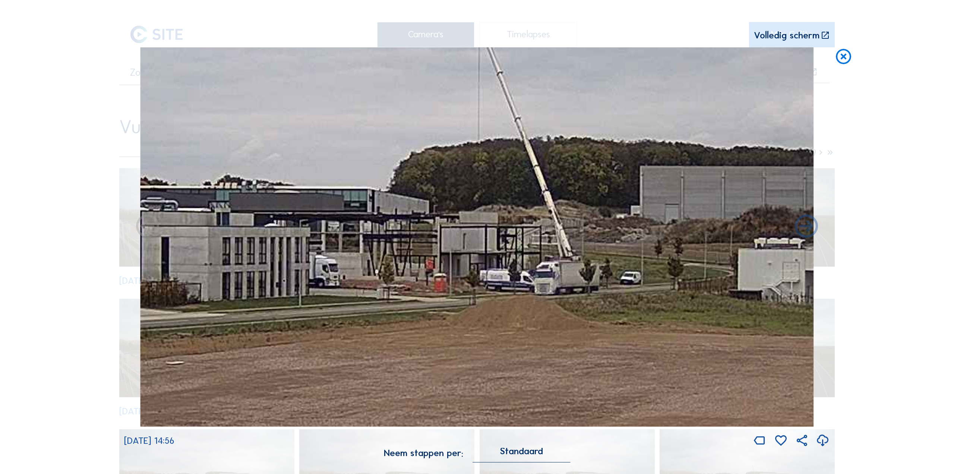 The image size is (954, 474). What do you see at coordinates (148, 227) in the screenshot?
I see `i: Forward` at bounding box center [148, 227].